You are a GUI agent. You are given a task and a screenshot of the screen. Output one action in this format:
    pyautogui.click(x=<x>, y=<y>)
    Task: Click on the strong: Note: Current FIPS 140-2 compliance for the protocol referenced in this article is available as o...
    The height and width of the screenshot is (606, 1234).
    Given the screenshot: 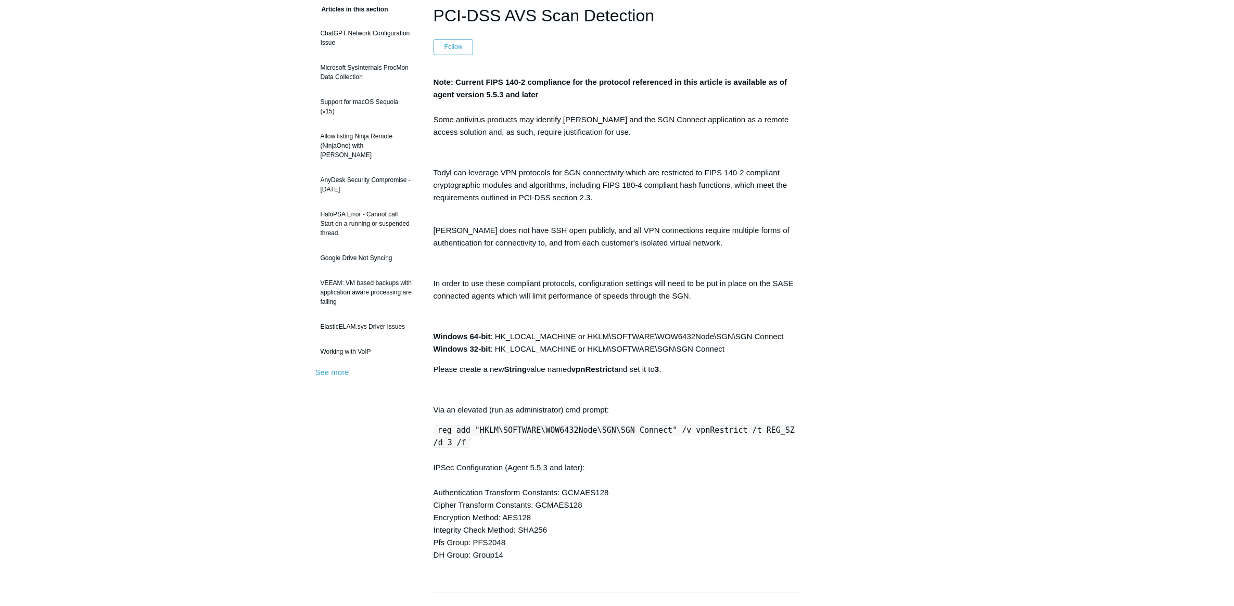 What is the action you would take?
    pyautogui.click(x=610, y=88)
    